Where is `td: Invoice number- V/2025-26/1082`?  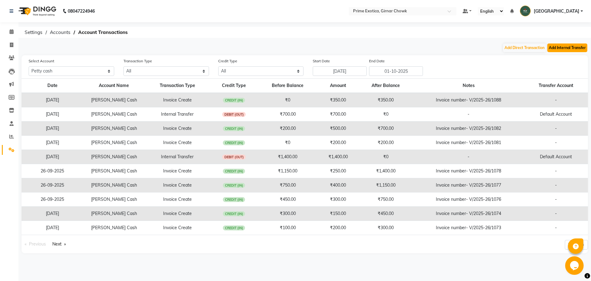 td: Invoice number- V/2025-26/1082 is located at coordinates (469, 128).